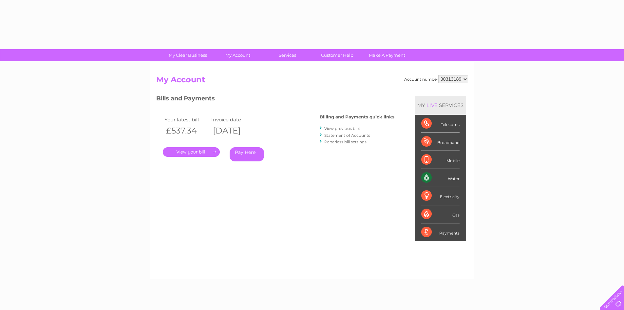 The height and width of the screenshot is (310, 624). What do you see at coordinates (188, 55) in the screenshot?
I see `a: My Clear Business` at bounding box center [188, 55].